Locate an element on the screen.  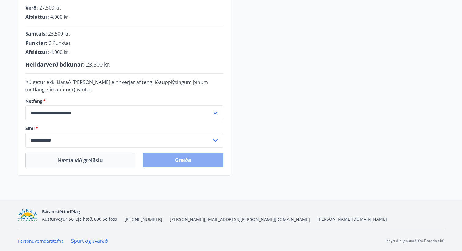
label: Sími is located at coordinates (125, 128).